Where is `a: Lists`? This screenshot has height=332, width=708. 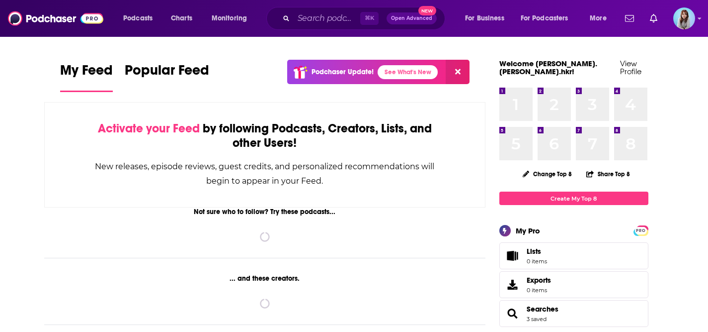
a: Lists is located at coordinates (574, 256).